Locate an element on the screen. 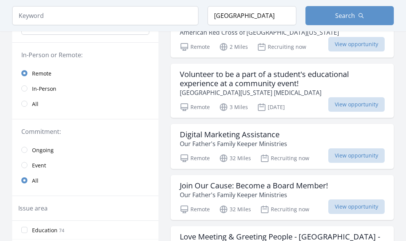 The width and height of the screenshot is (406, 241). p: 3 Miles is located at coordinates (234, 107).